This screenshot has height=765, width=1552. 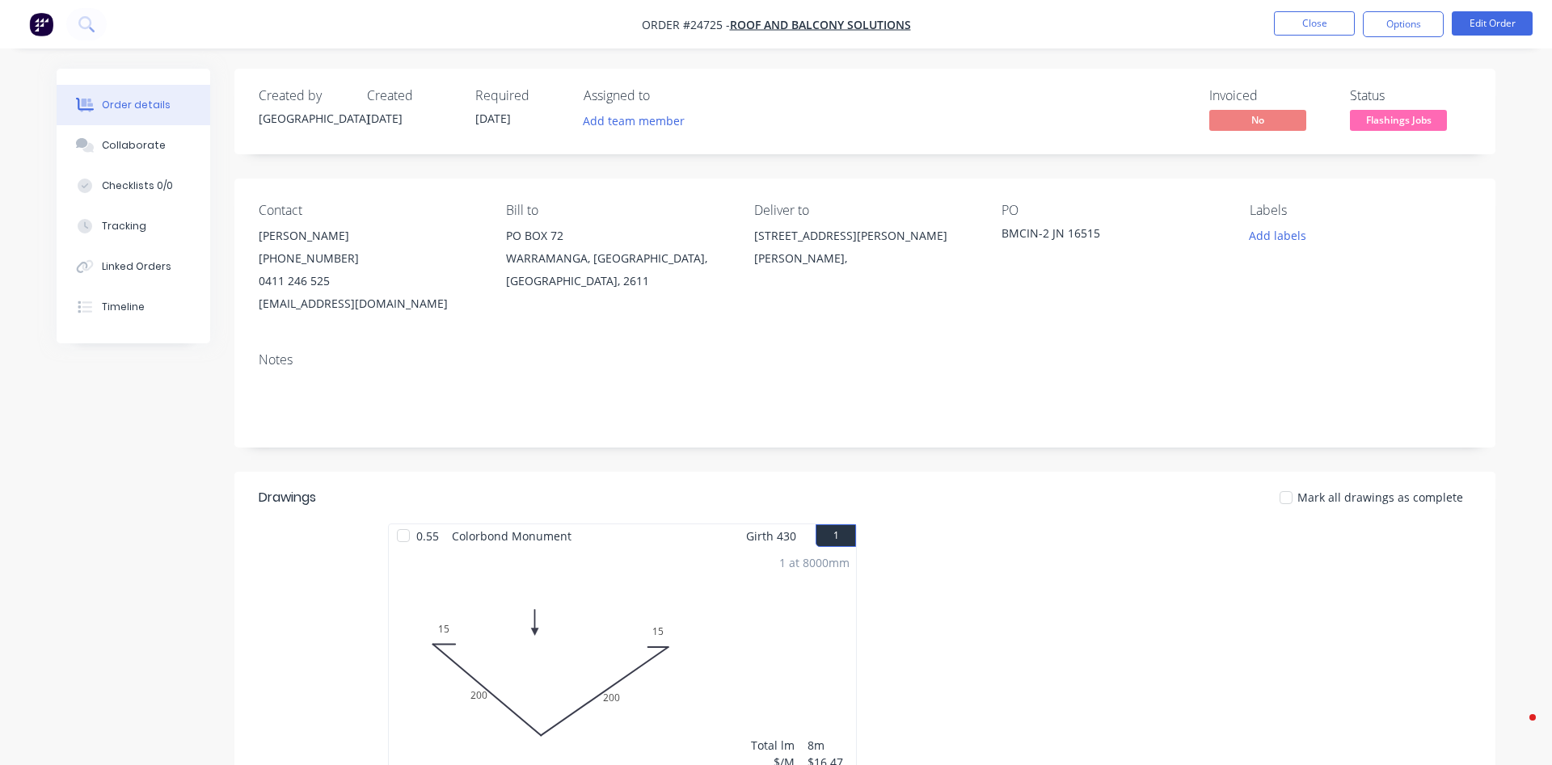 I want to click on span: Mark all drawings as complete, so click(x=1380, y=497).